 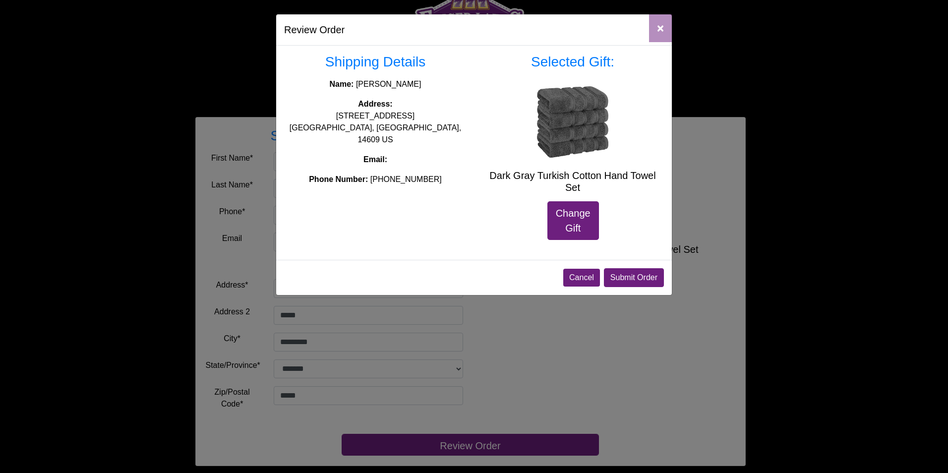 What do you see at coordinates (375, 159) in the screenshot?
I see `strong: Email:` at bounding box center [375, 159].